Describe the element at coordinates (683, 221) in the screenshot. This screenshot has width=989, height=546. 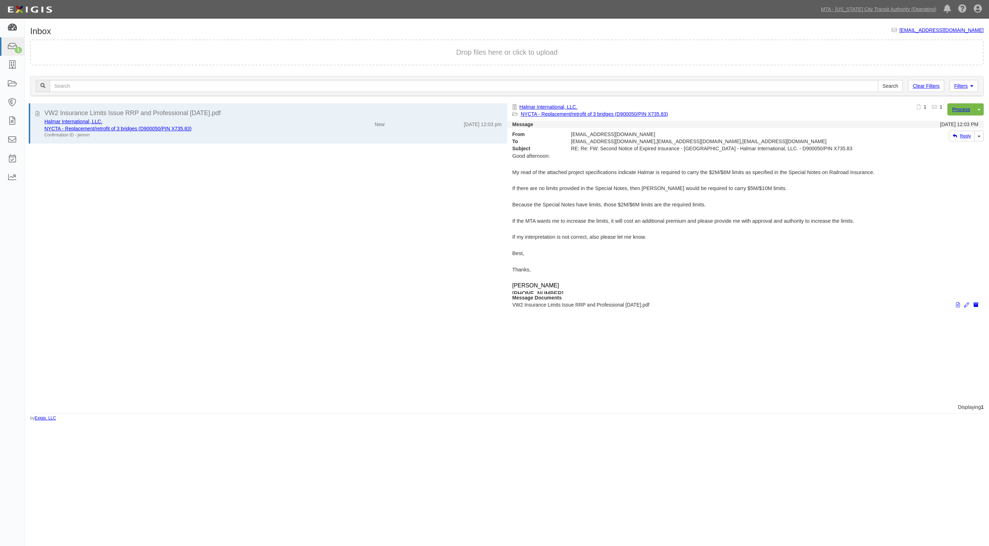
I see `span: If the MTA wants me to increase the limits, it will cost an additional premium and please provide...` at that location.